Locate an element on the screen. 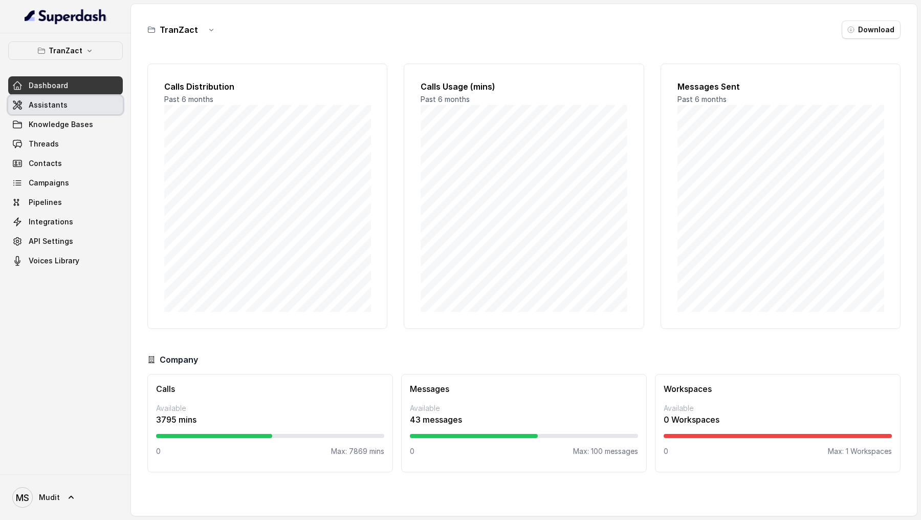  span: Contacts is located at coordinates (45, 163).